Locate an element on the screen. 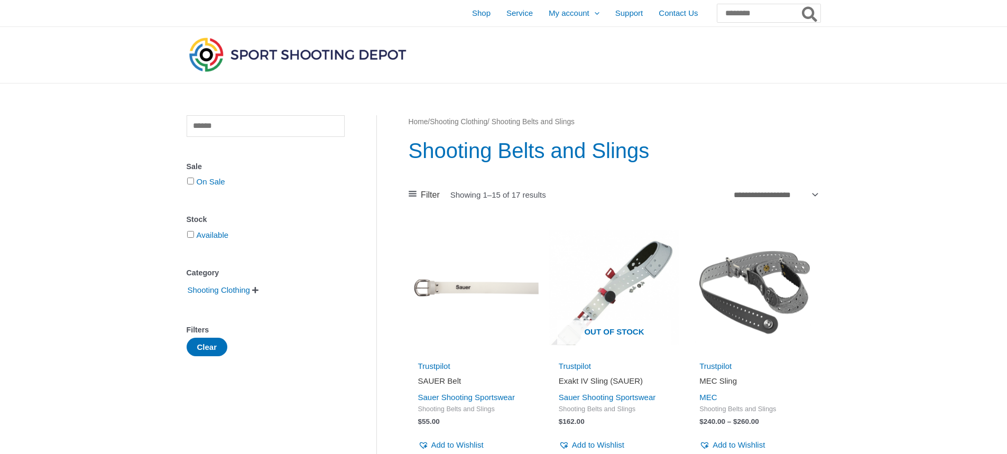 The image size is (1007, 454). a: MEC is located at coordinates (707, 397).